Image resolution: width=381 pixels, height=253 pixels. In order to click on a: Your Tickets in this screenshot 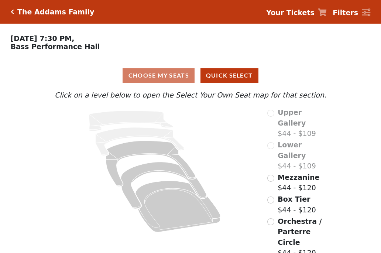, I will do `click(296, 13)`.